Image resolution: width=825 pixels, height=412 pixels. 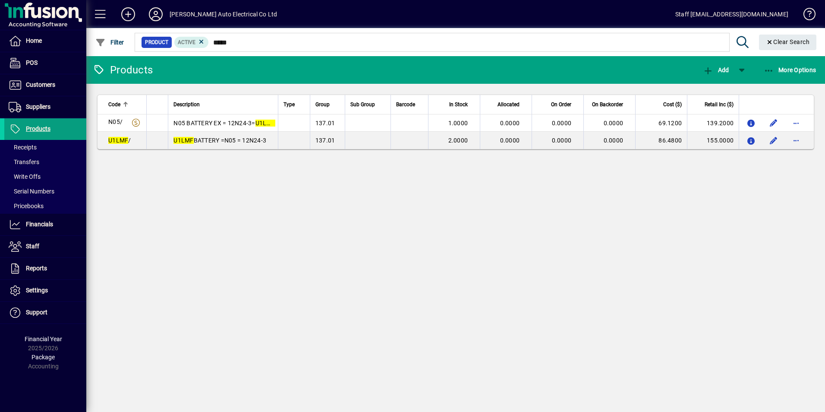 I want to click on div: On Backorder, so click(x=610, y=104).